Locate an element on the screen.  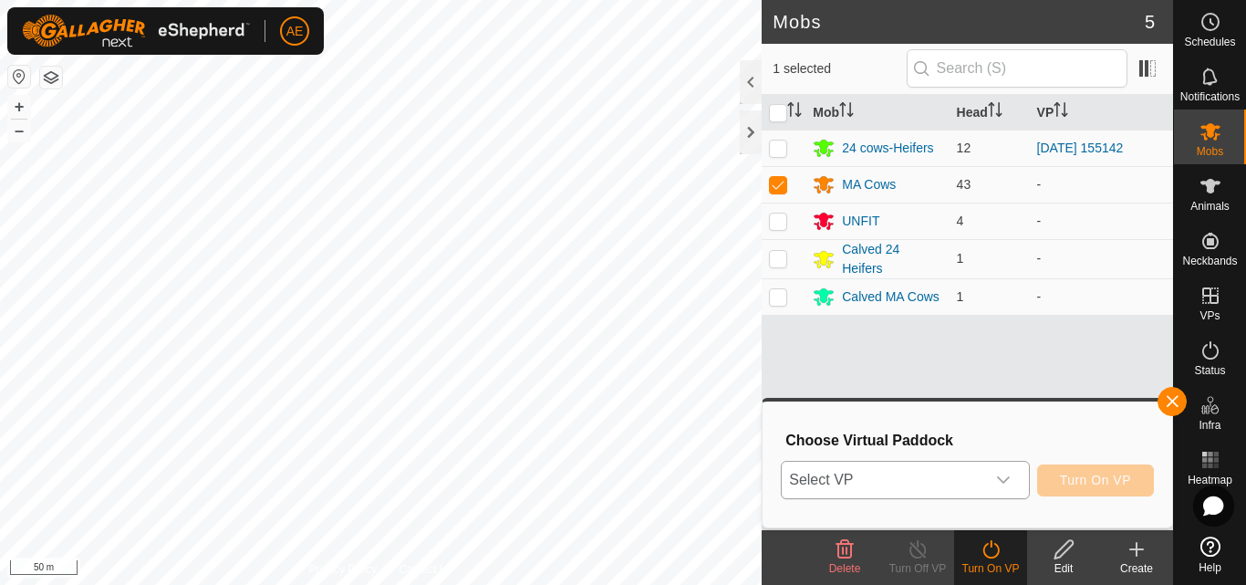
input: Search (S) is located at coordinates (1017, 68).